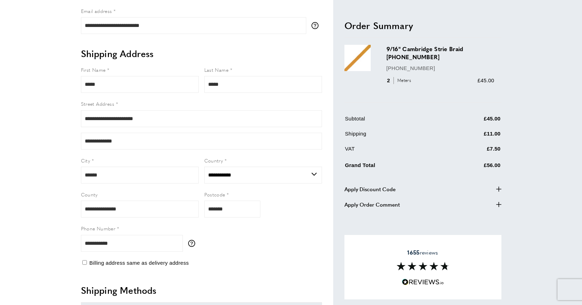 This screenshot has height=305, width=582. Describe the element at coordinates (370, 189) in the screenshot. I see `span: Apply Discount Code` at that location.